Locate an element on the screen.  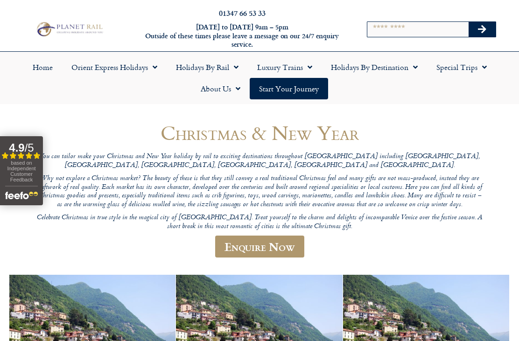
nav: Menu is located at coordinates (260, 78).